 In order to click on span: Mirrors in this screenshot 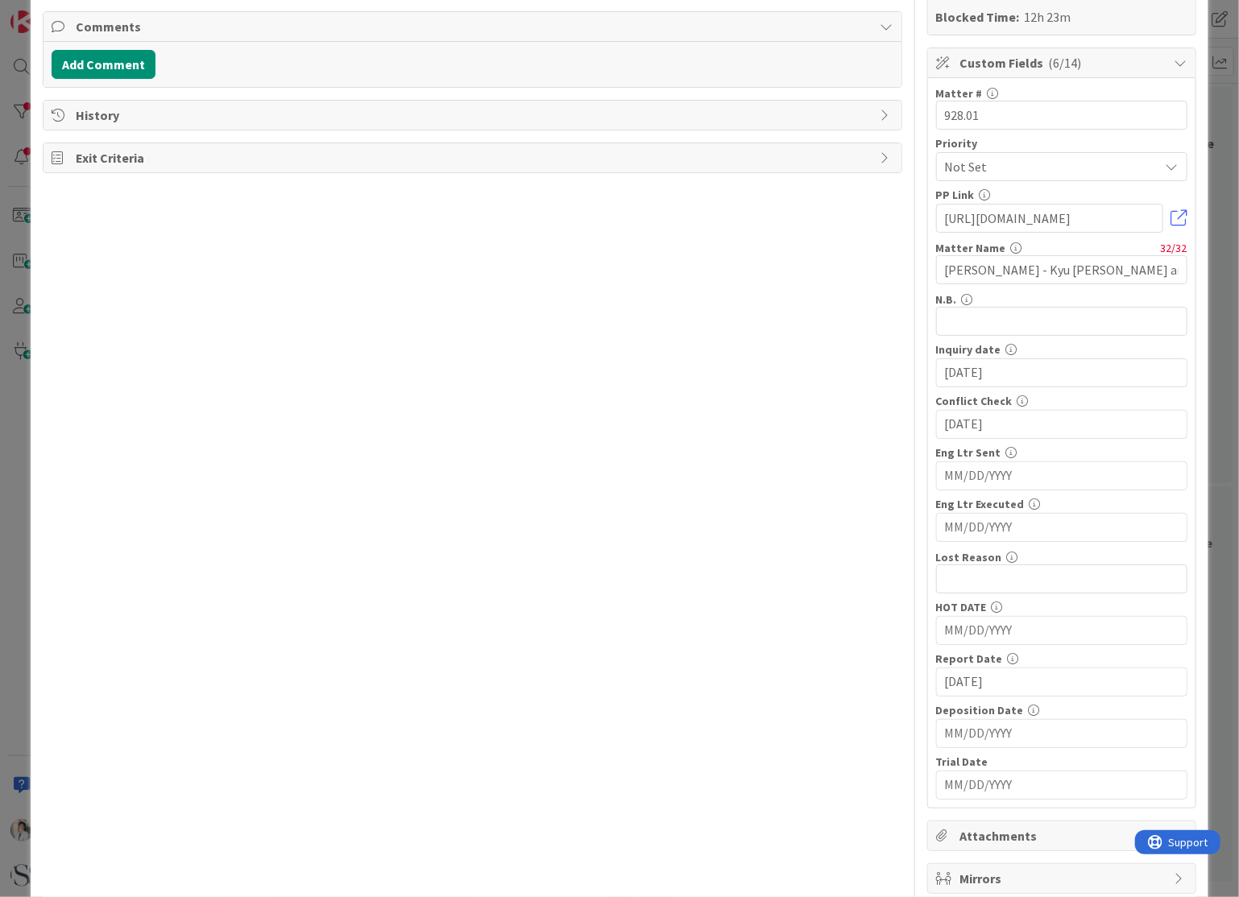, I will do `click(1063, 879)`.